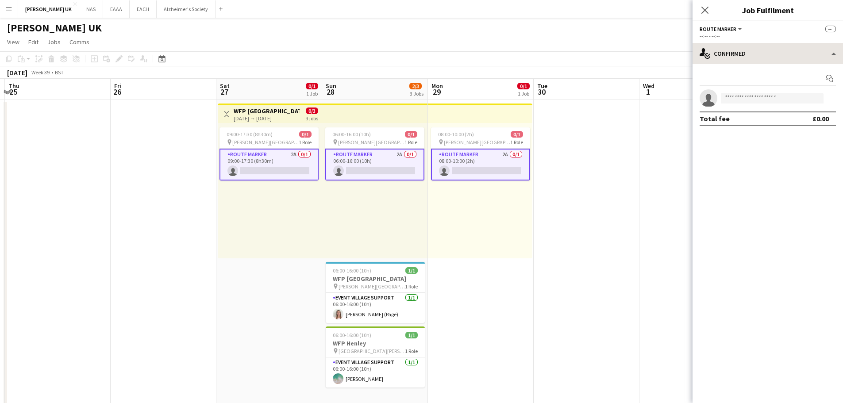 This screenshot has height=403, width=843. Describe the element at coordinates (117, 92) in the screenshot. I see `span: 26` at that location.